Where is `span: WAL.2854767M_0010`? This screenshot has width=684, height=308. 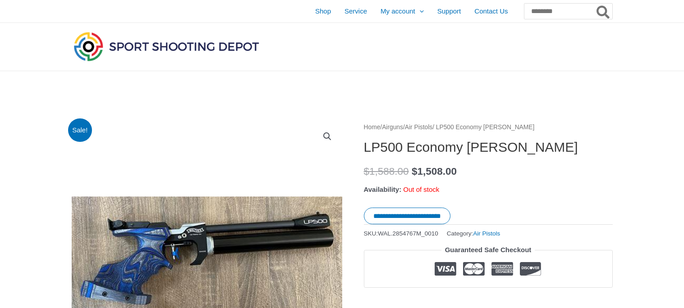
span: WAL.2854767M_0010 is located at coordinates (408, 233).